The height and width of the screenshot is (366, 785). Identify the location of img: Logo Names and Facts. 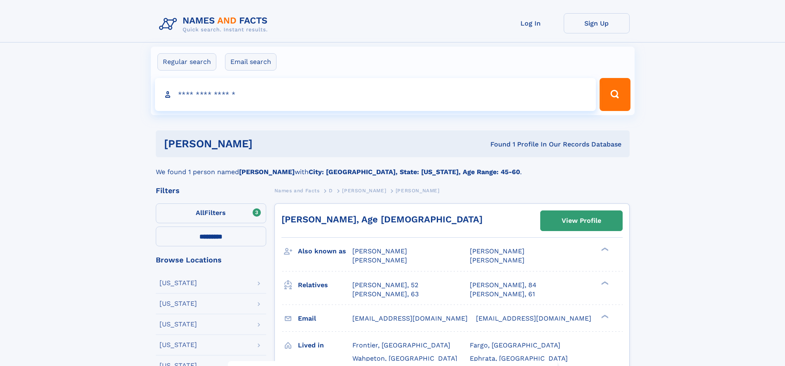
(215, 24).